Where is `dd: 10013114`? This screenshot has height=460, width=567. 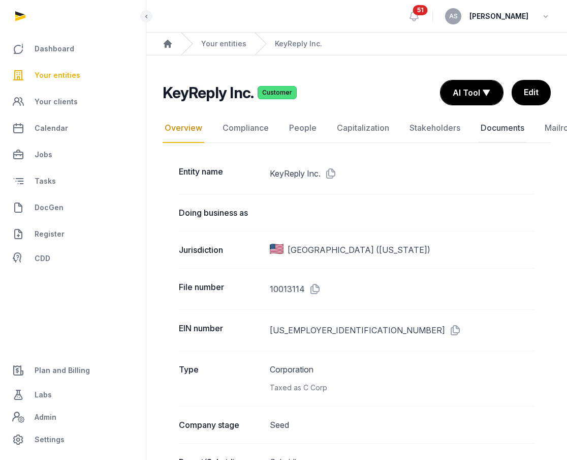
dd: 10013114 is located at coordinates (402, 289).